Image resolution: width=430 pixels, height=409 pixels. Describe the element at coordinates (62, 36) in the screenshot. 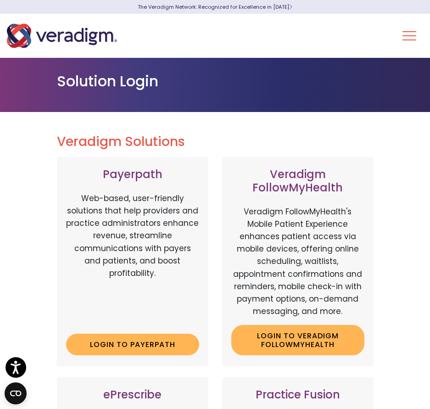

I see `img: Veradigm logo` at that location.